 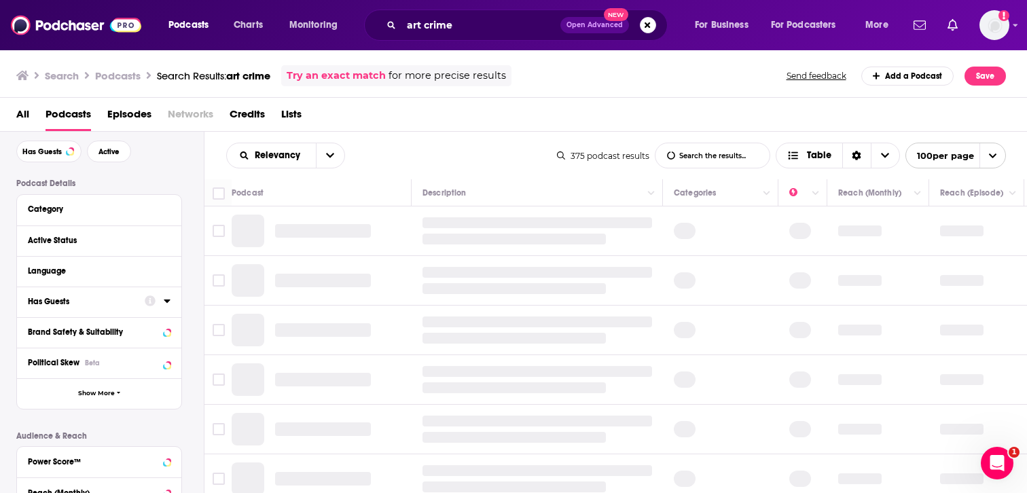 I want to click on span: All, so click(x=22, y=117).